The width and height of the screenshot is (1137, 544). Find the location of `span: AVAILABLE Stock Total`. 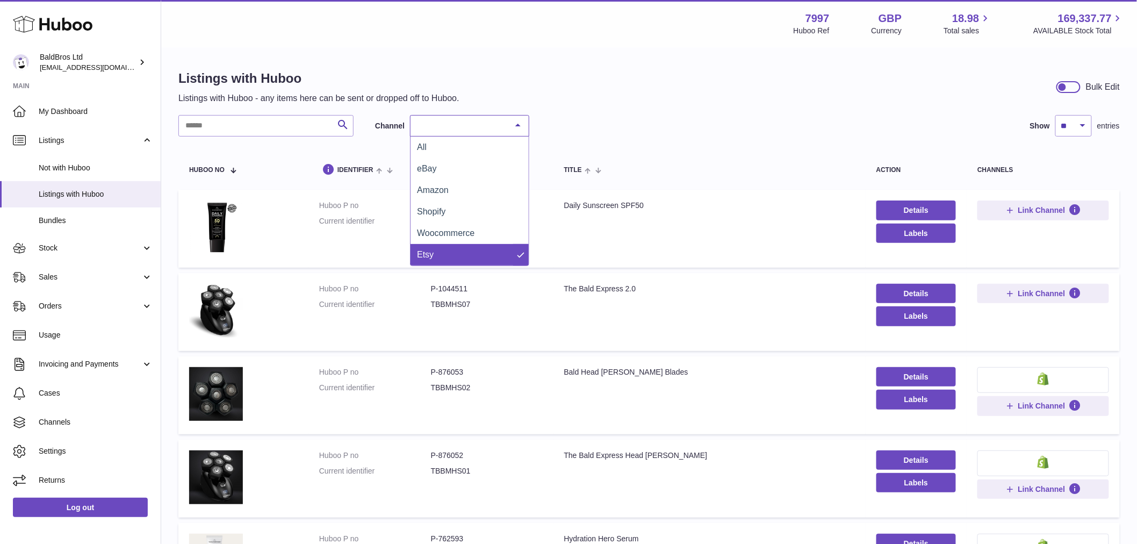

span: AVAILABLE Stock Total is located at coordinates (1079, 31).